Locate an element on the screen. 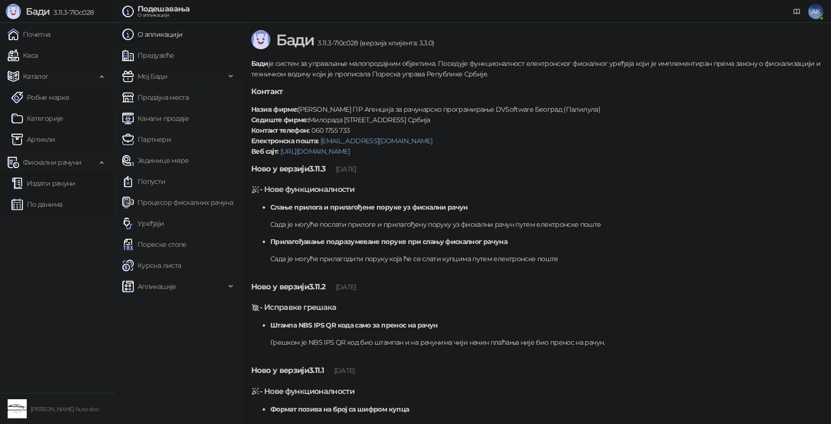 The width and height of the screenshot is (831, 424). a: Почетна is located at coordinates (29, 34).